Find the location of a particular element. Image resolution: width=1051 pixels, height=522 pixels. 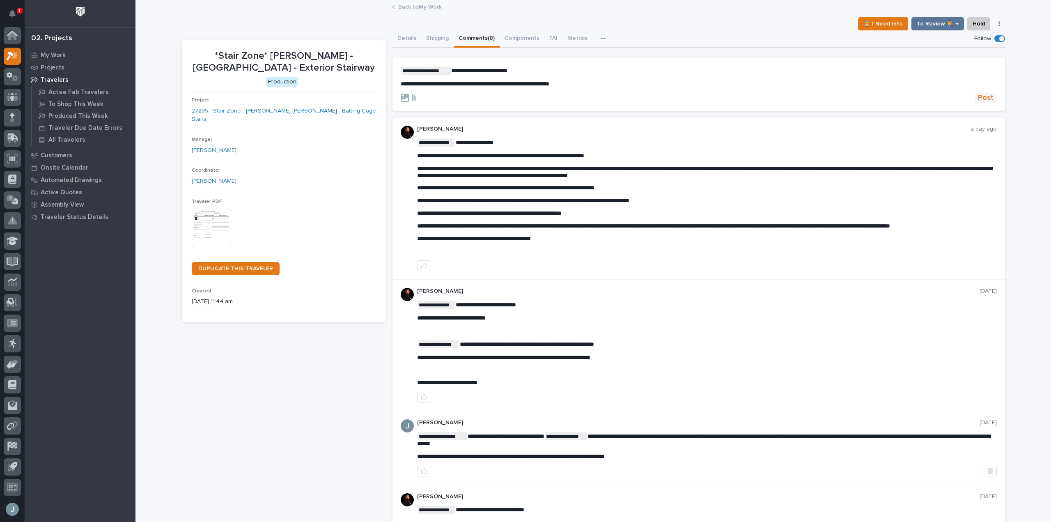

a: Back toMy Work is located at coordinates (420, 6).